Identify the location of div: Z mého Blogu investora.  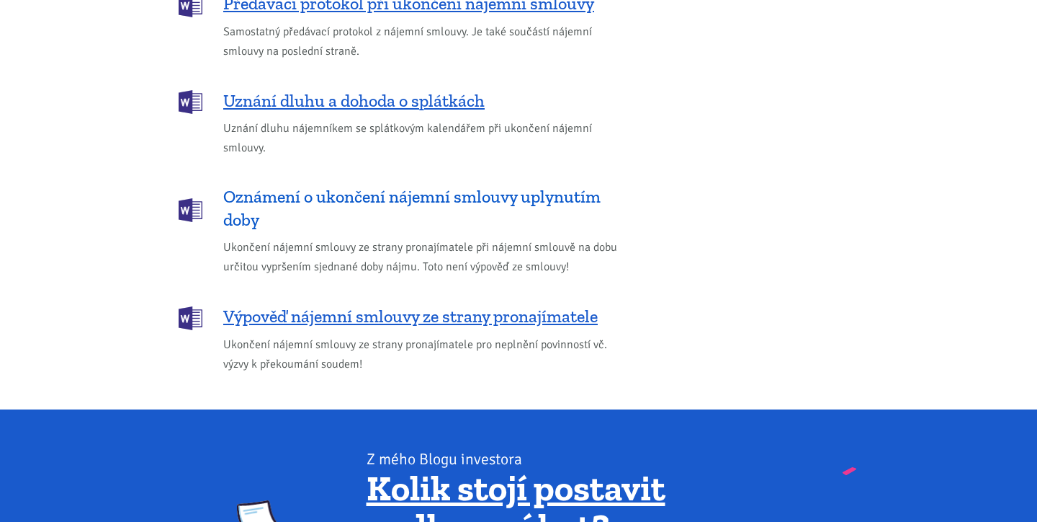
(583, 459).